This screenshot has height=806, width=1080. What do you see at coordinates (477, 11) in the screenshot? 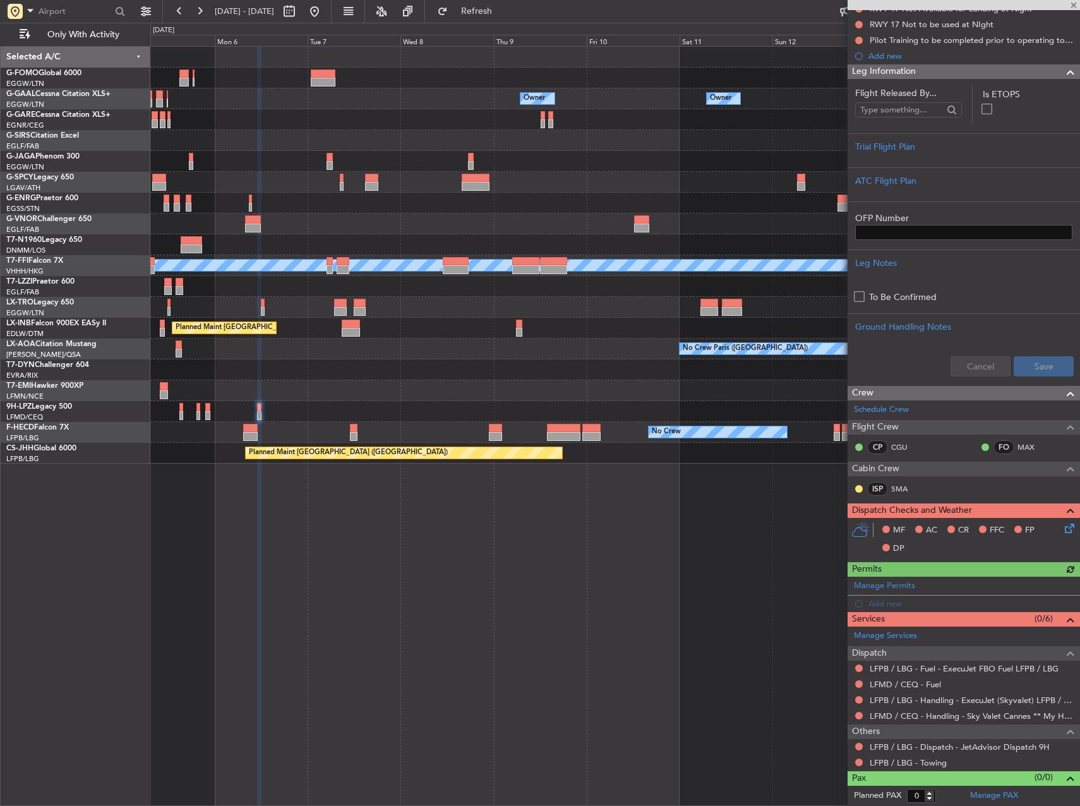
I see `span: Refresh` at bounding box center [477, 11].